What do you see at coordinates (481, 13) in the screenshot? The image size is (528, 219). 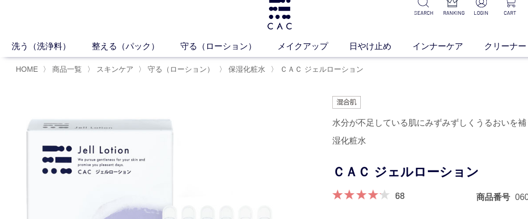 I see `p: LOGIN` at bounding box center [481, 13].